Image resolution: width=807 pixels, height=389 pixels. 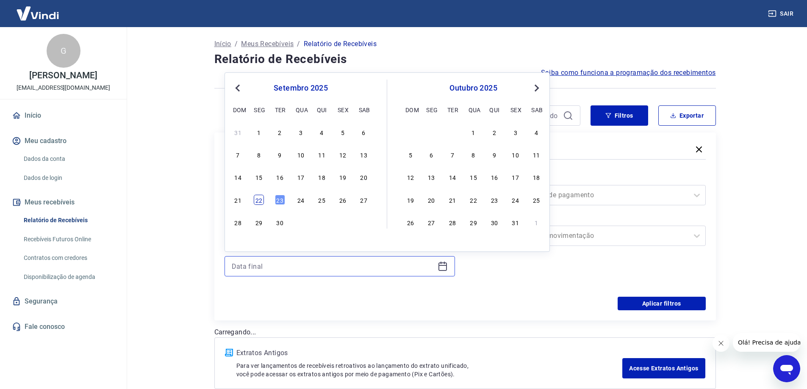 I want to click on div: Choose sexta-feira, 19 de setembro de 2025, so click(x=343, y=177).